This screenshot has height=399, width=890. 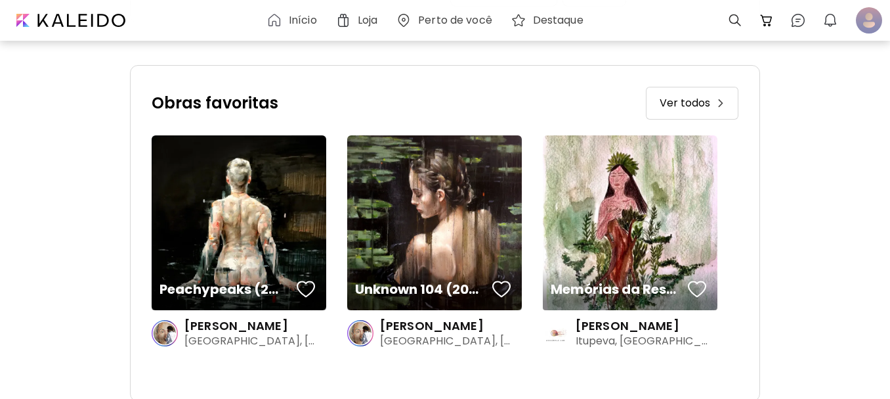 What do you see at coordinates (447, 20) in the screenshot?
I see `a: Perto de você` at bounding box center [447, 20].